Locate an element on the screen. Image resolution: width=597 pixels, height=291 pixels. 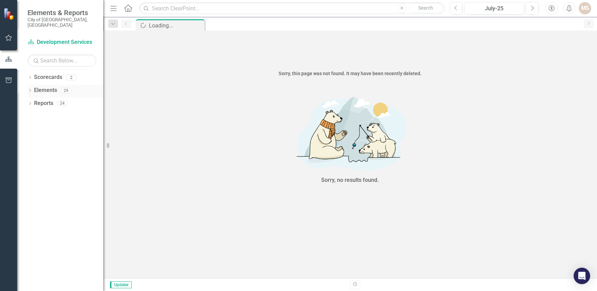
div: 24 is located at coordinates (62, 103).